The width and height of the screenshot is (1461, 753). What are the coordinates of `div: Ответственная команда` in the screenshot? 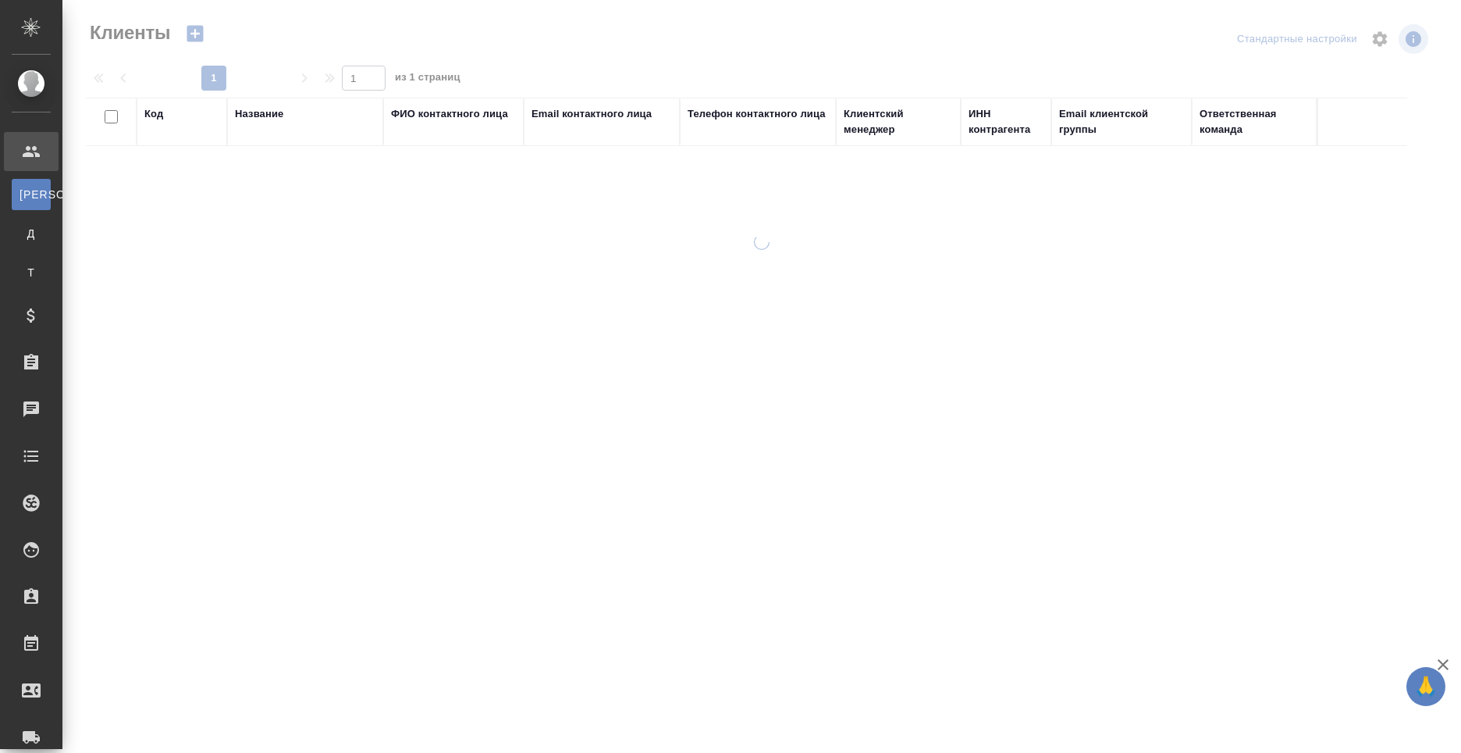 It's located at (1255, 122).